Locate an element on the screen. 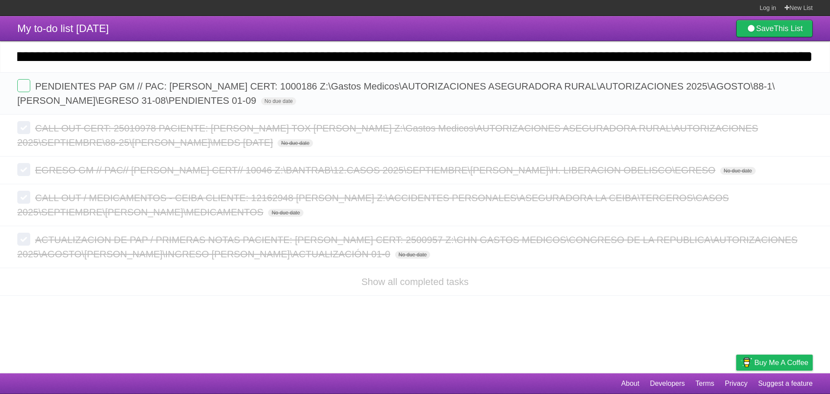  a: About is located at coordinates (630, 383).